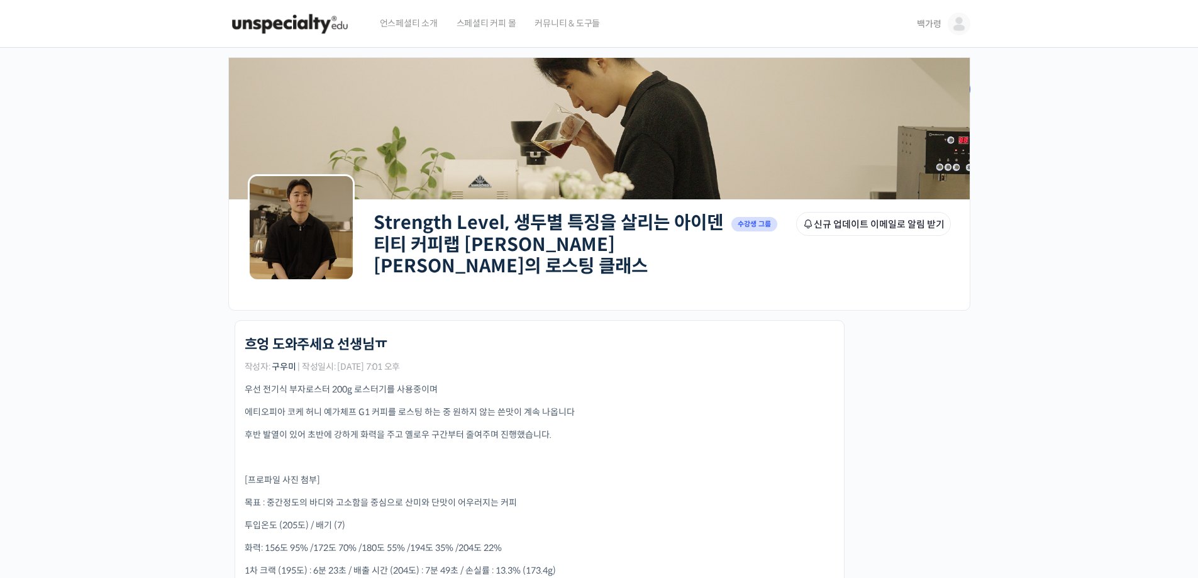 The height and width of the screenshot is (578, 1198). What do you see at coordinates (381, 503) in the screenshot?
I see `span: 목표 : 중간정도의 바디와 고소함을 중심으로 산미와 단맛이 어우러지는 커피` at bounding box center [381, 503].